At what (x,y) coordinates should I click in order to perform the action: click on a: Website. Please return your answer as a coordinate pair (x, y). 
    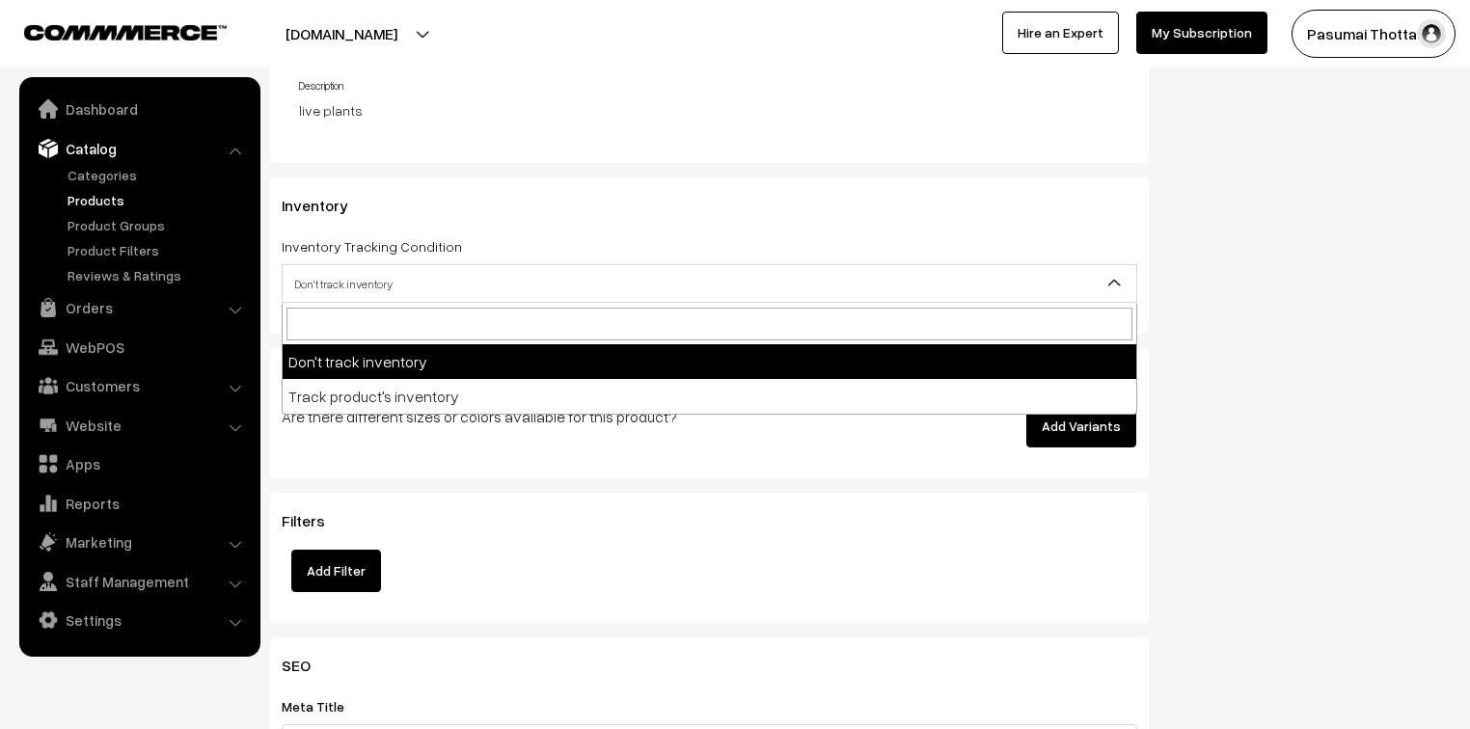
    Looking at the image, I should click on (139, 425).